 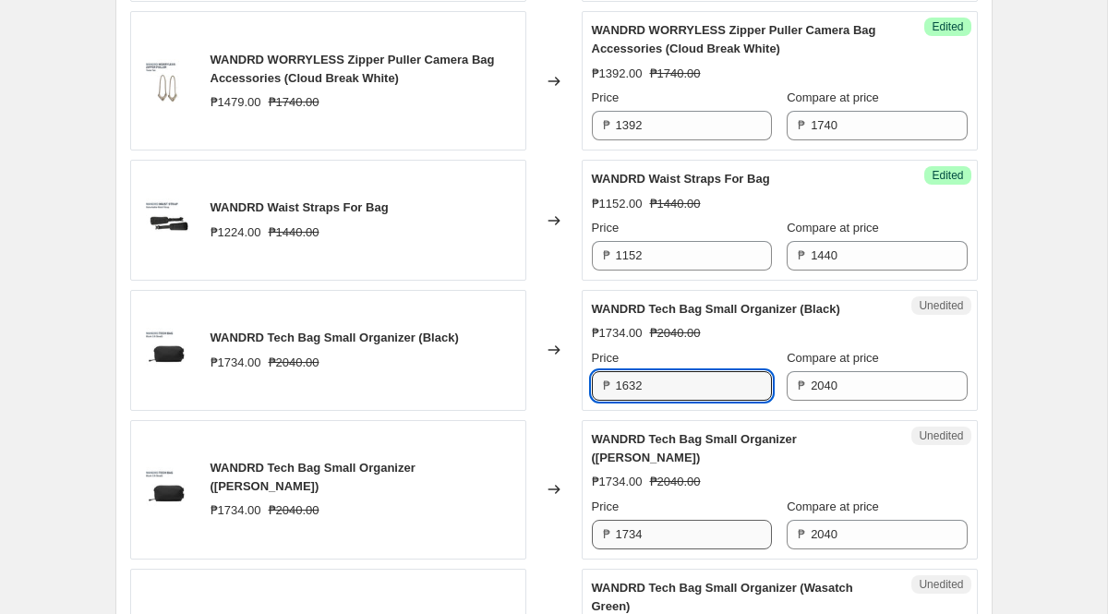 What do you see at coordinates (235, 102) in the screenshot?
I see `div: ₱1479.00` at bounding box center [235, 102].